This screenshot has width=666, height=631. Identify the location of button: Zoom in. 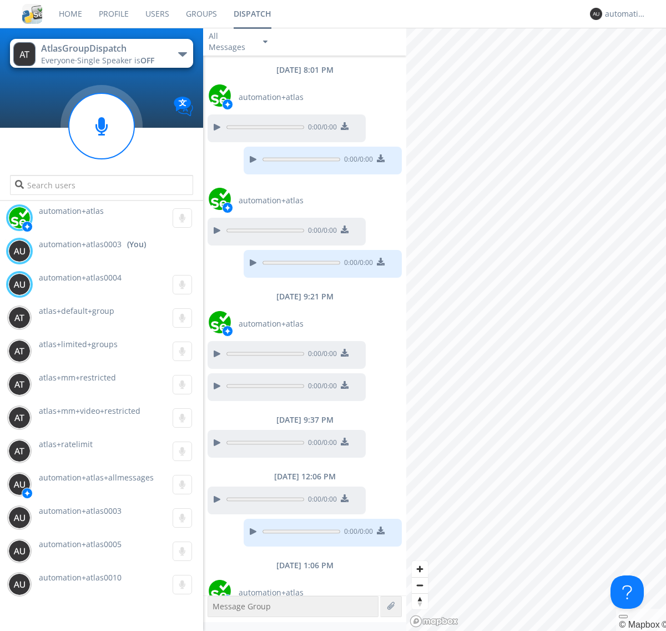
(420, 568).